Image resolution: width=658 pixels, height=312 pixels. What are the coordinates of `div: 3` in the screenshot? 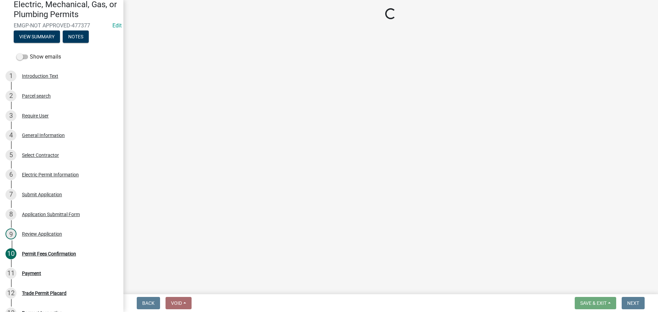 It's located at (11, 116).